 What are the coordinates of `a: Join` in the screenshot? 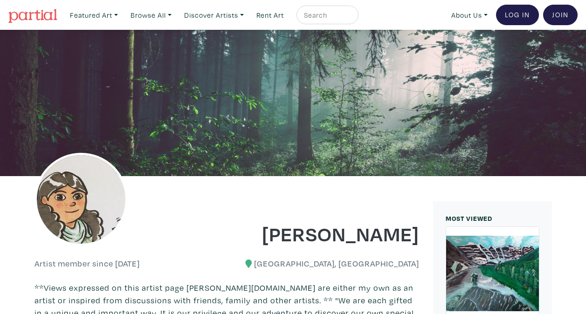 It's located at (560, 15).